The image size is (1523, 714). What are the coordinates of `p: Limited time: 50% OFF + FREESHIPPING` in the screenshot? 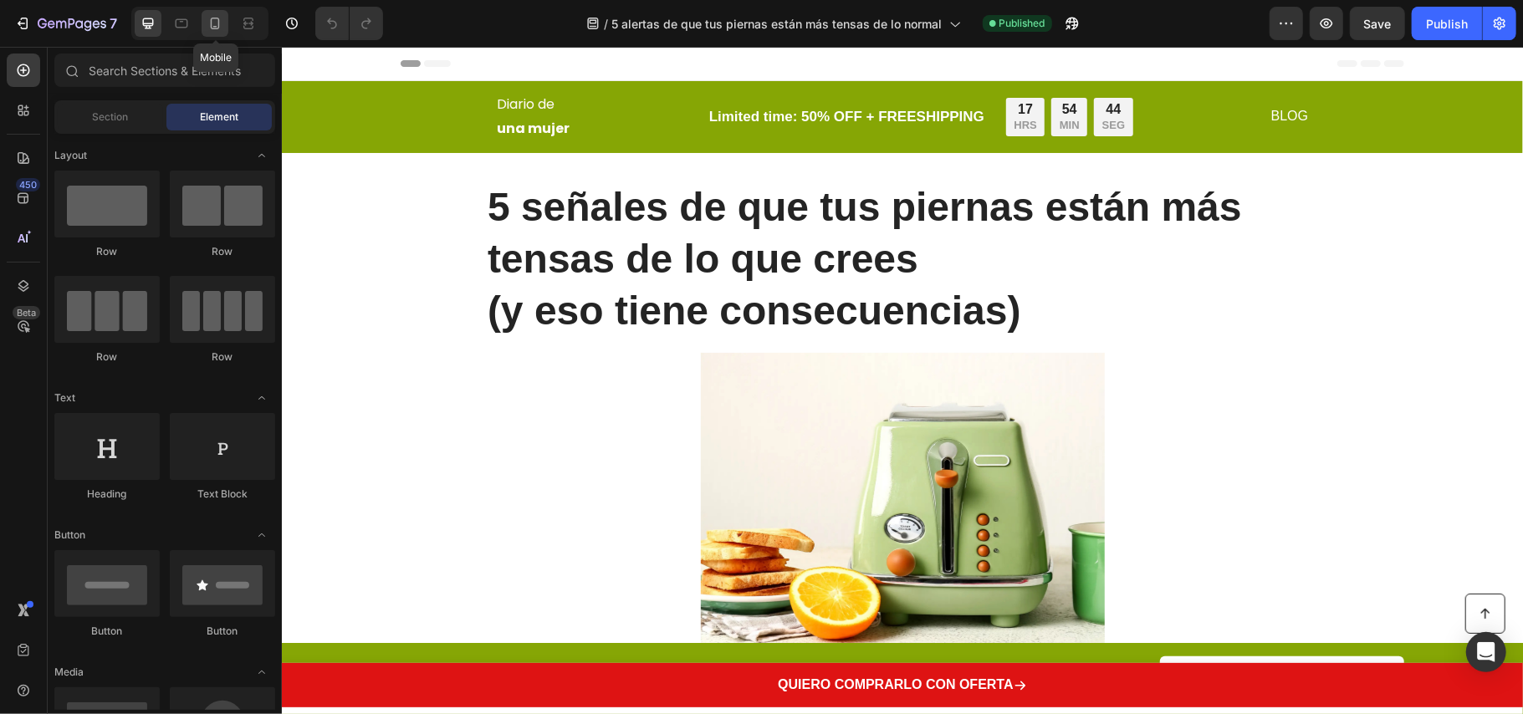 It's located at (564, 70).